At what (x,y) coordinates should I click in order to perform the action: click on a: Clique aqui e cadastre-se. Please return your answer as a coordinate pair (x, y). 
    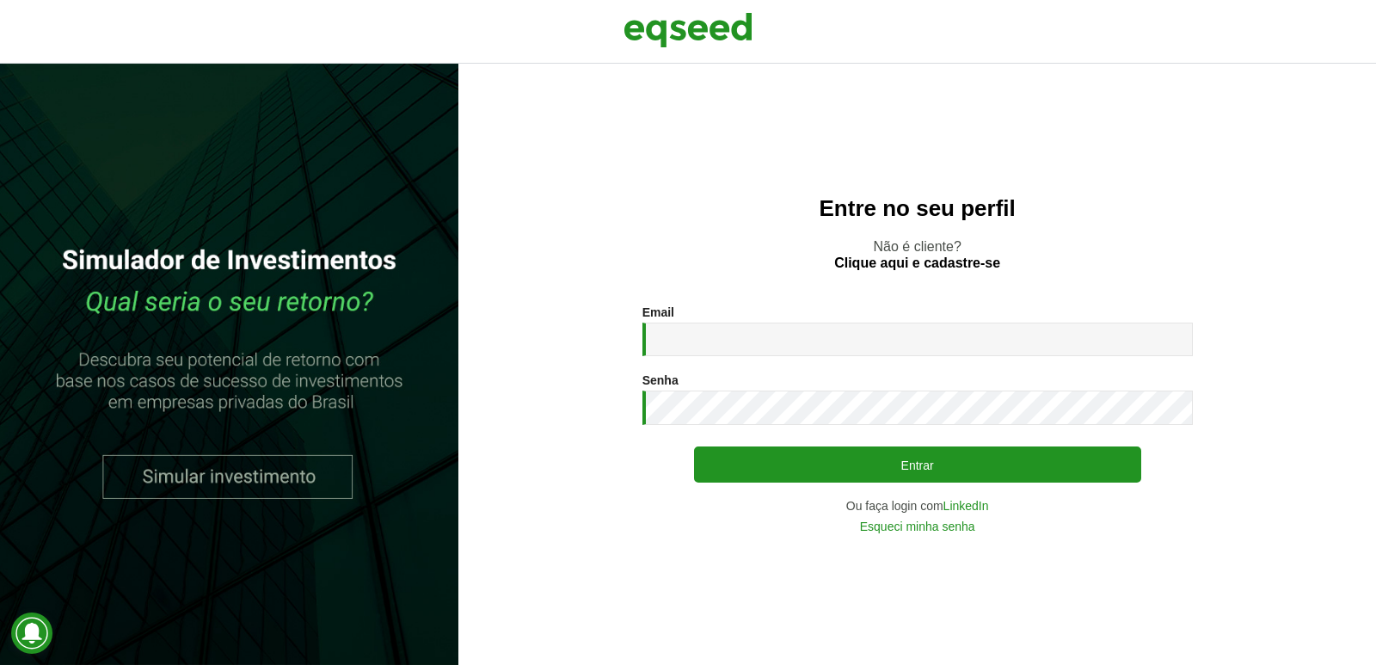
    Looking at the image, I should click on (917, 263).